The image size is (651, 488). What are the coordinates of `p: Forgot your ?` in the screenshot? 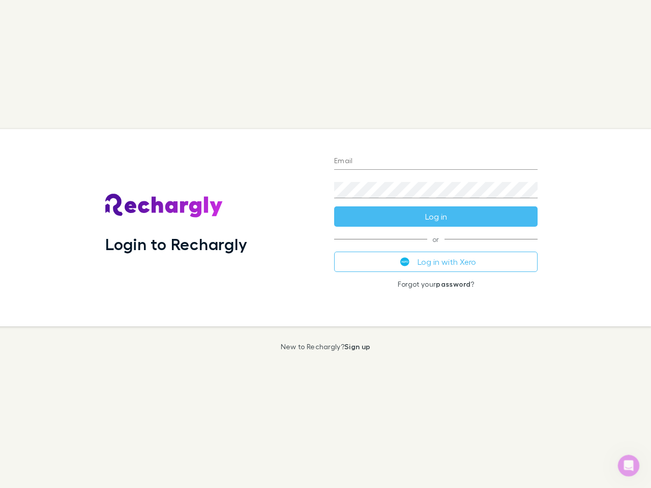 It's located at (436, 284).